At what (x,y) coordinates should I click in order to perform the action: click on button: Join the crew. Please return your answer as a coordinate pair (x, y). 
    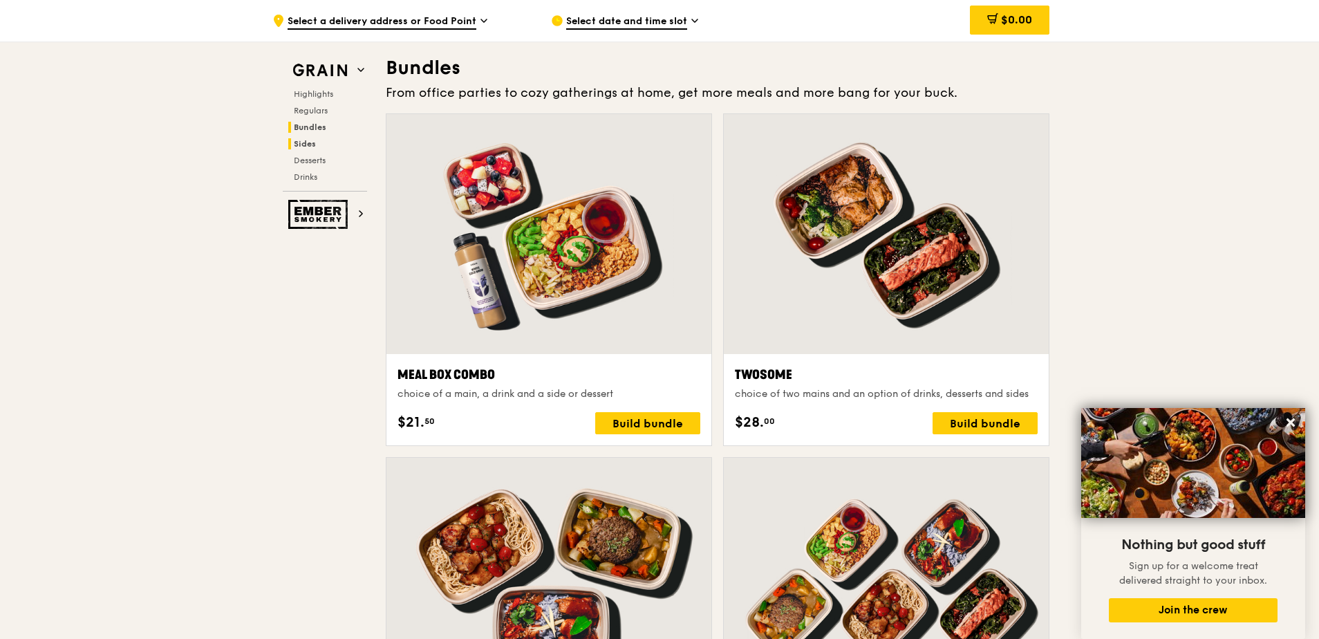
    Looking at the image, I should click on (1193, 610).